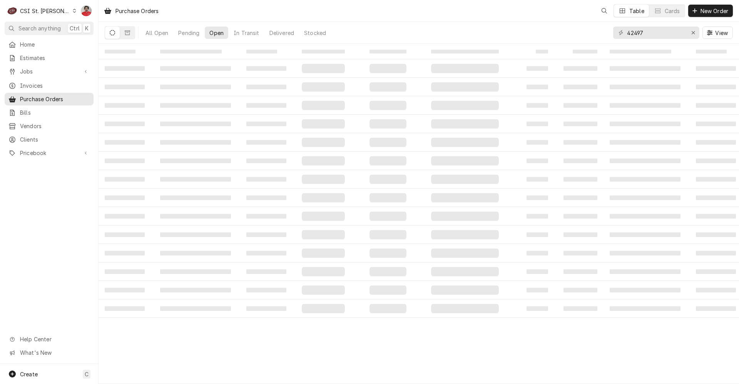  I want to click on span: Clients, so click(55, 139).